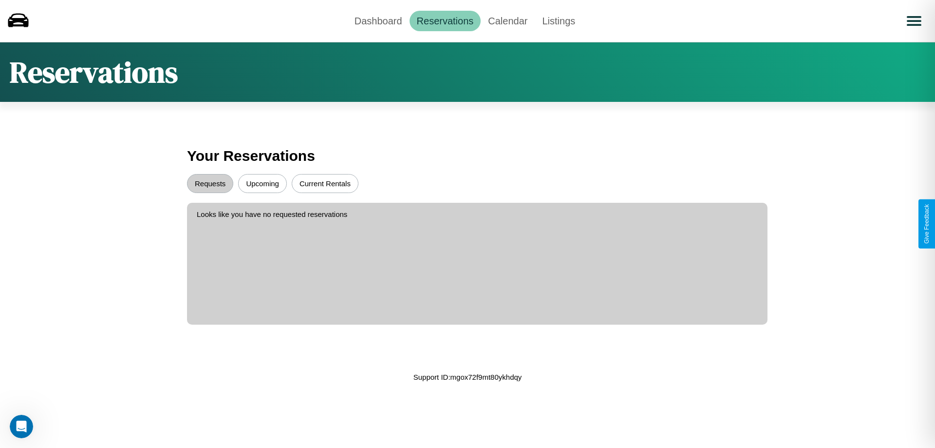 This screenshot has width=935, height=448. Describe the element at coordinates (445, 21) in the screenshot. I see `a: Reservations` at that location.